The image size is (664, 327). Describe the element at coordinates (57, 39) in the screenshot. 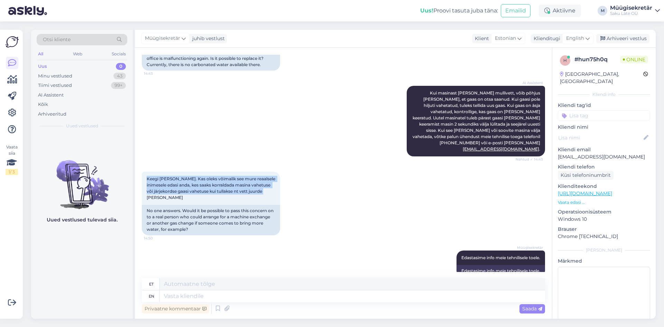

I see `span: Otsi kliente` at that location.